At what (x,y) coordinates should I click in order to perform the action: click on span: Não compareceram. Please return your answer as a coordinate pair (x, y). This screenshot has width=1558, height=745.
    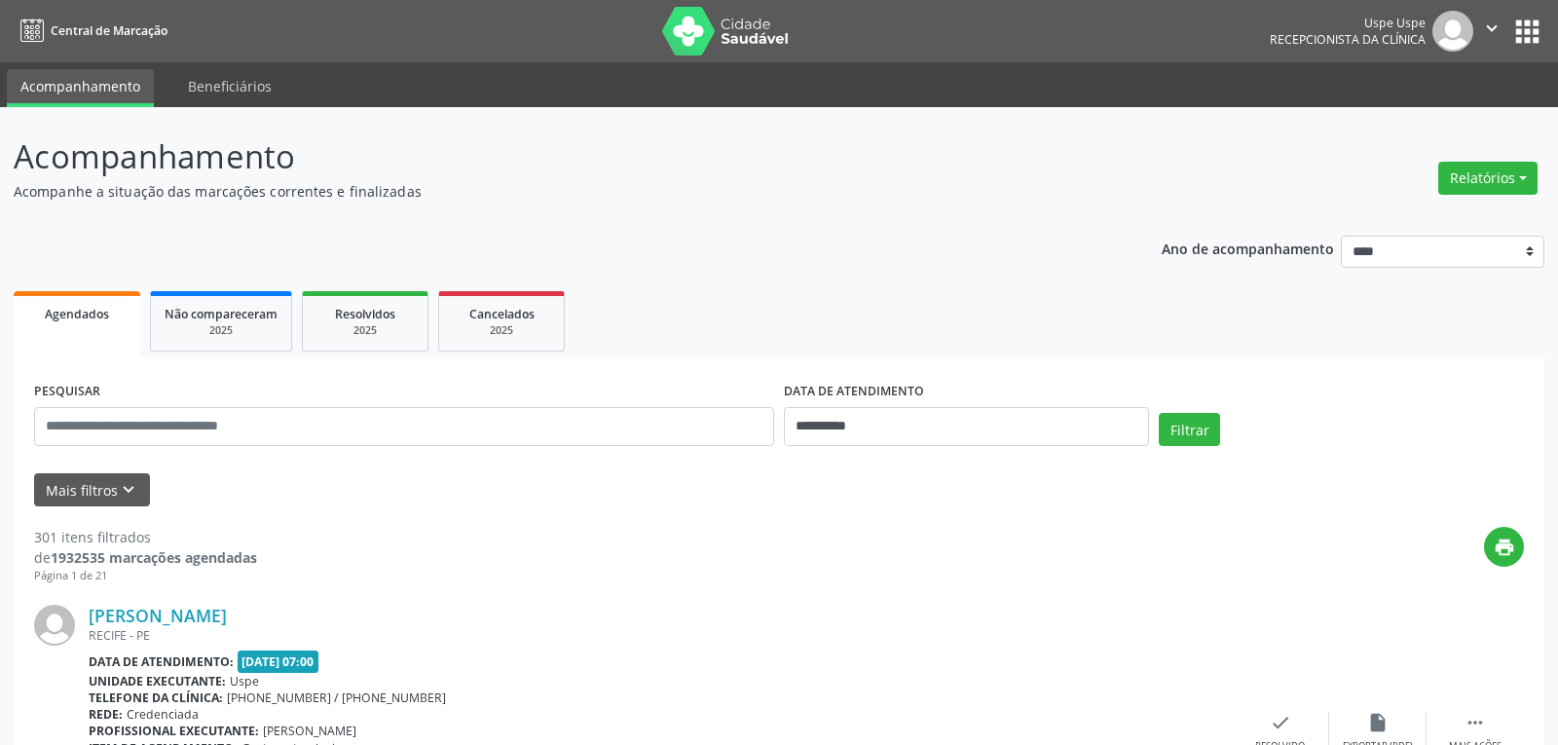
    Looking at the image, I should click on (221, 314).